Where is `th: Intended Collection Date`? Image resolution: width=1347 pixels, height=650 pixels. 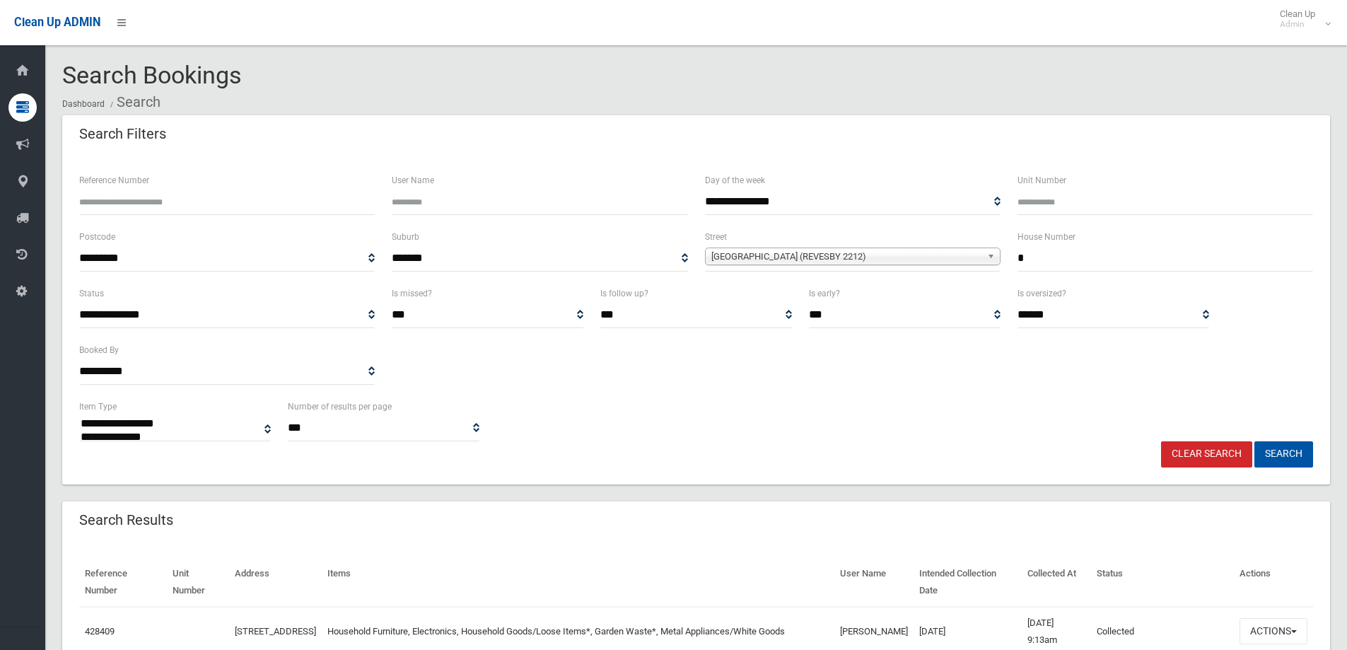
th: Intended Collection Date is located at coordinates (968, 582).